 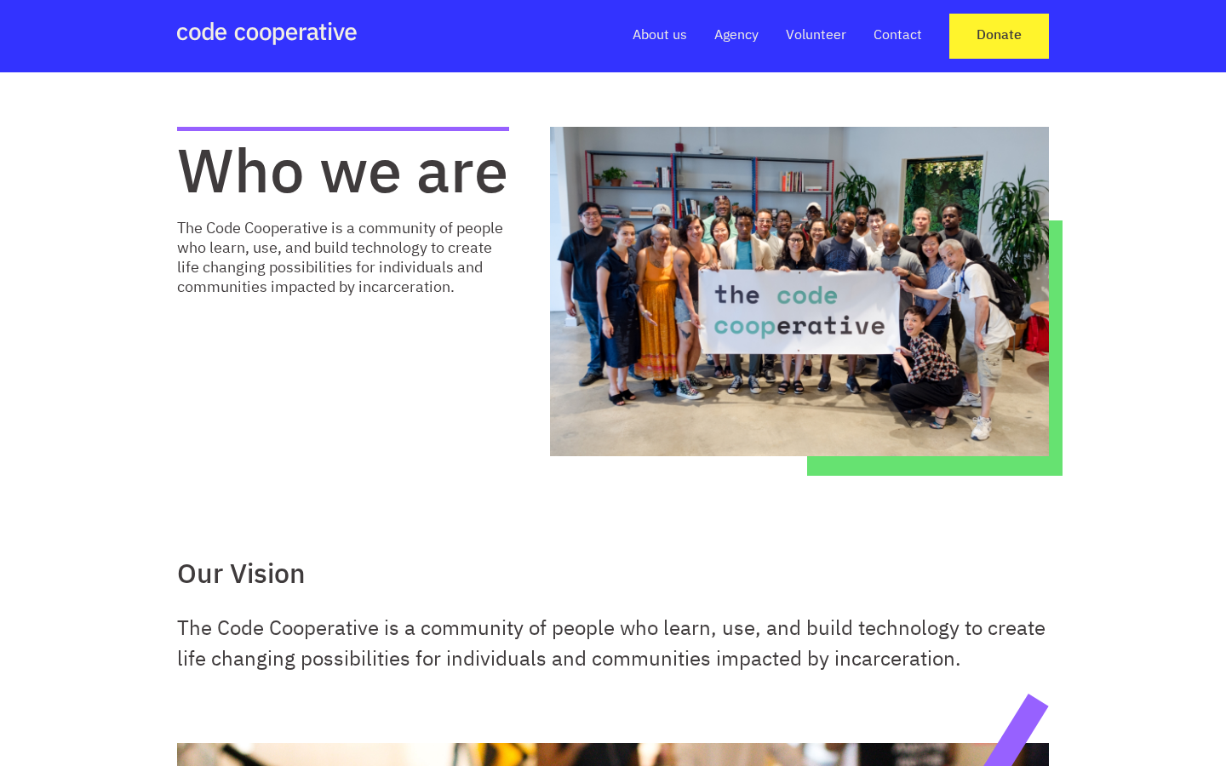 I want to click on a: Agency, so click(x=737, y=36).